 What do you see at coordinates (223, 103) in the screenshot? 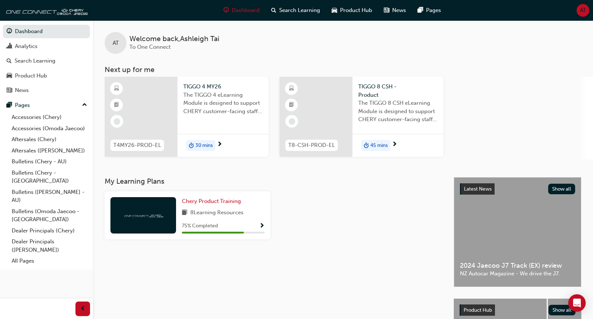
I see `span: The TIGGO 4 eLearning Module is designed to support CHERY customer-facing staff with the product ...` at bounding box center [223, 103].